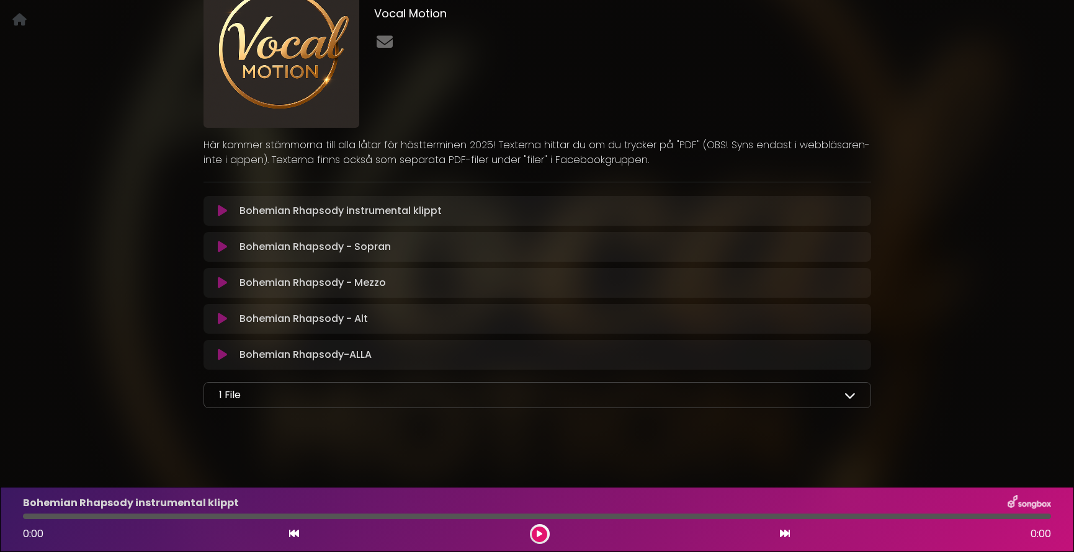 Image resolution: width=1074 pixels, height=552 pixels. I want to click on p: Bohemian Rhapsody-ALLA, so click(305, 355).